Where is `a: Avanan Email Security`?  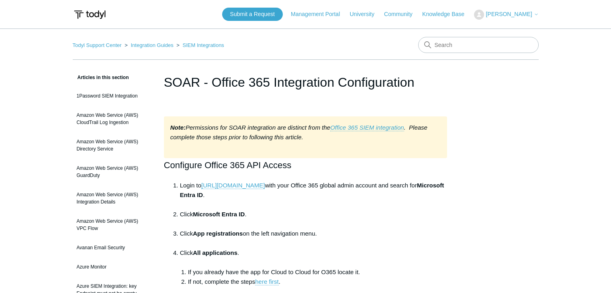
a: Avanan Email Security is located at coordinates (112, 248).